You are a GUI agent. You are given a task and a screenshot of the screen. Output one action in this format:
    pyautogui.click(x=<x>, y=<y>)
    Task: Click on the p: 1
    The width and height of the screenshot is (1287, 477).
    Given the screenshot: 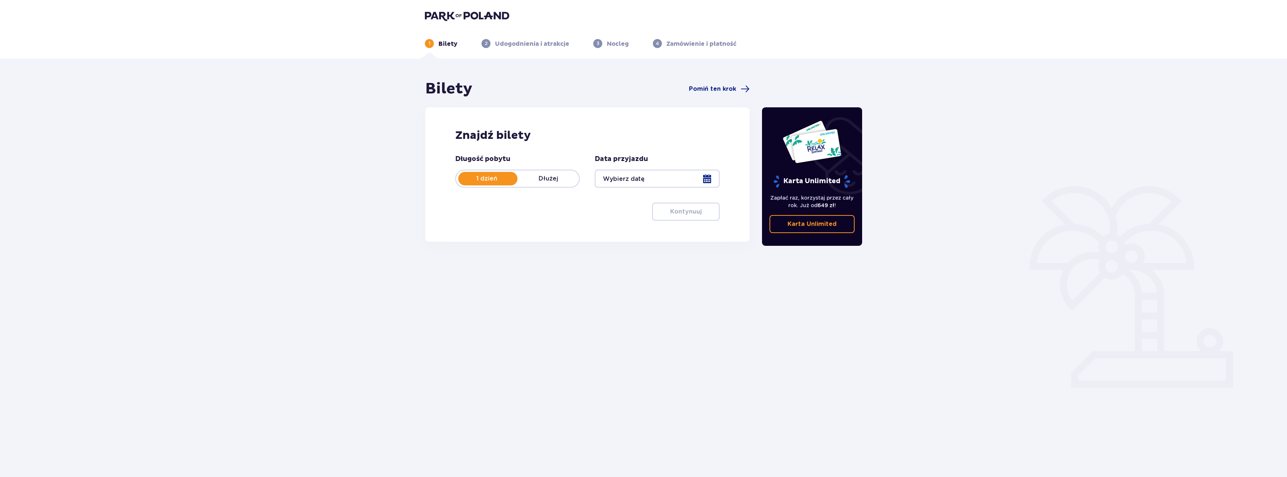 What is the action you would take?
    pyautogui.click(x=429, y=44)
    